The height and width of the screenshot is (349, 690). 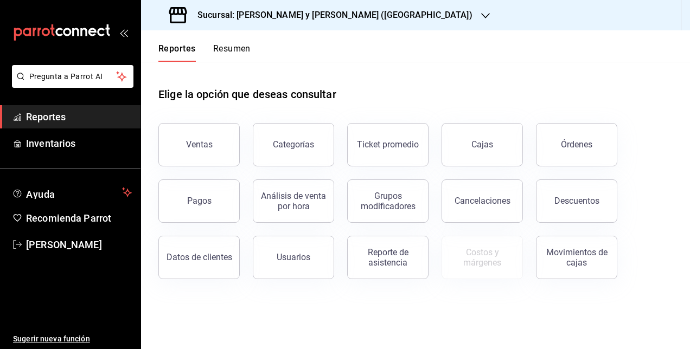 What do you see at coordinates (124, 33) in the screenshot?
I see `button: open_drawer_menu` at bounding box center [124, 33].